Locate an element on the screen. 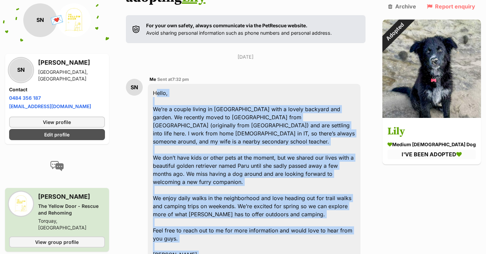 This screenshot has height=254, width=486. span: Sent at is located at coordinates (173, 79).